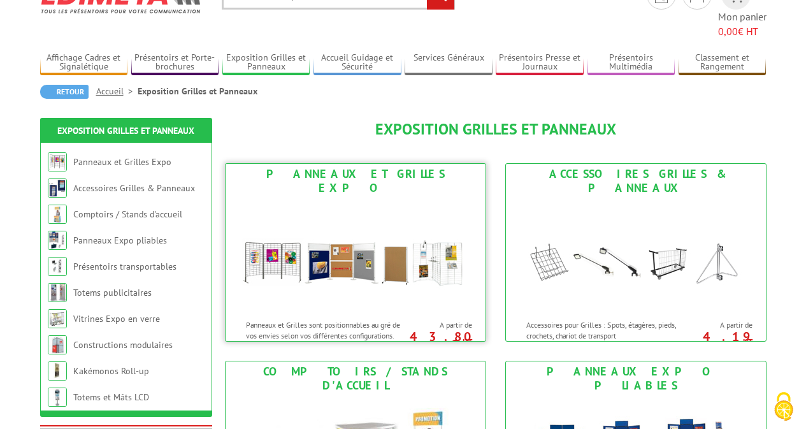 The image size is (806, 429). I want to click on a: Totems et Mâts LCD, so click(111, 397).